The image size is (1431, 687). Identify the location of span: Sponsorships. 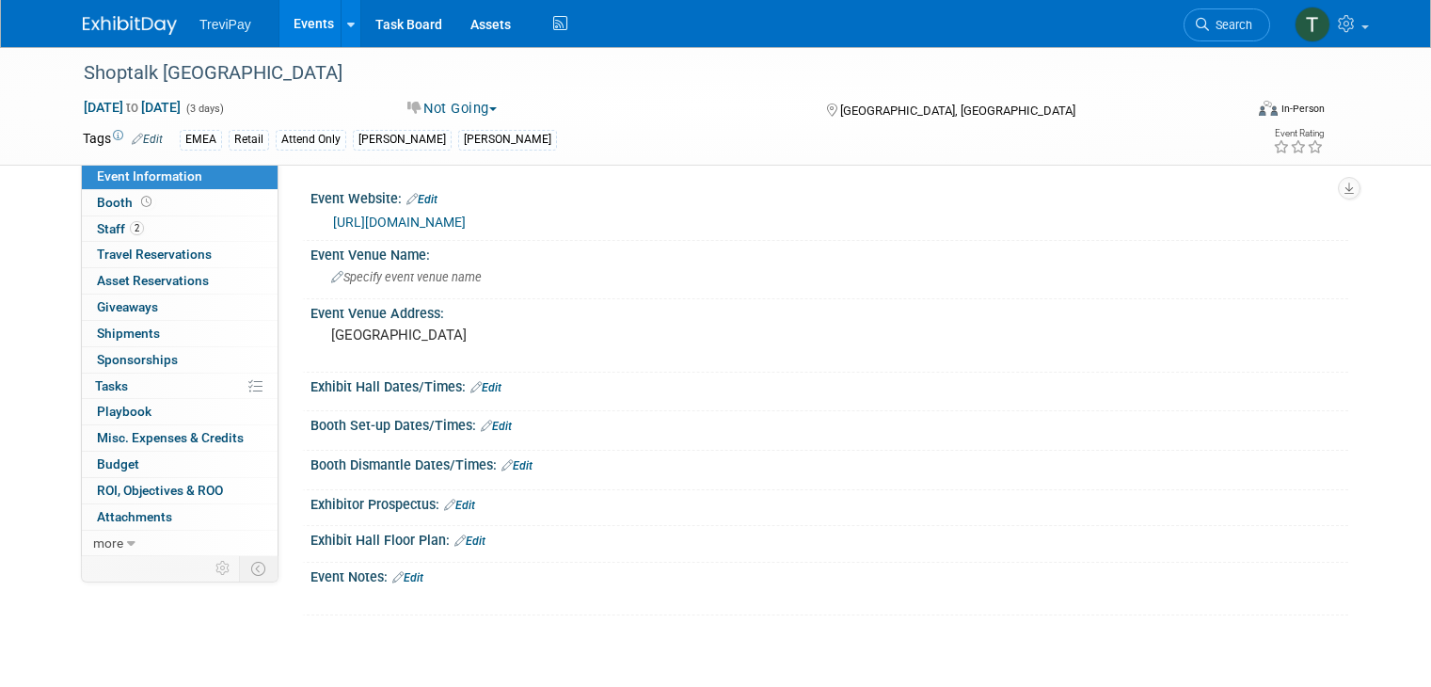
(137, 359).